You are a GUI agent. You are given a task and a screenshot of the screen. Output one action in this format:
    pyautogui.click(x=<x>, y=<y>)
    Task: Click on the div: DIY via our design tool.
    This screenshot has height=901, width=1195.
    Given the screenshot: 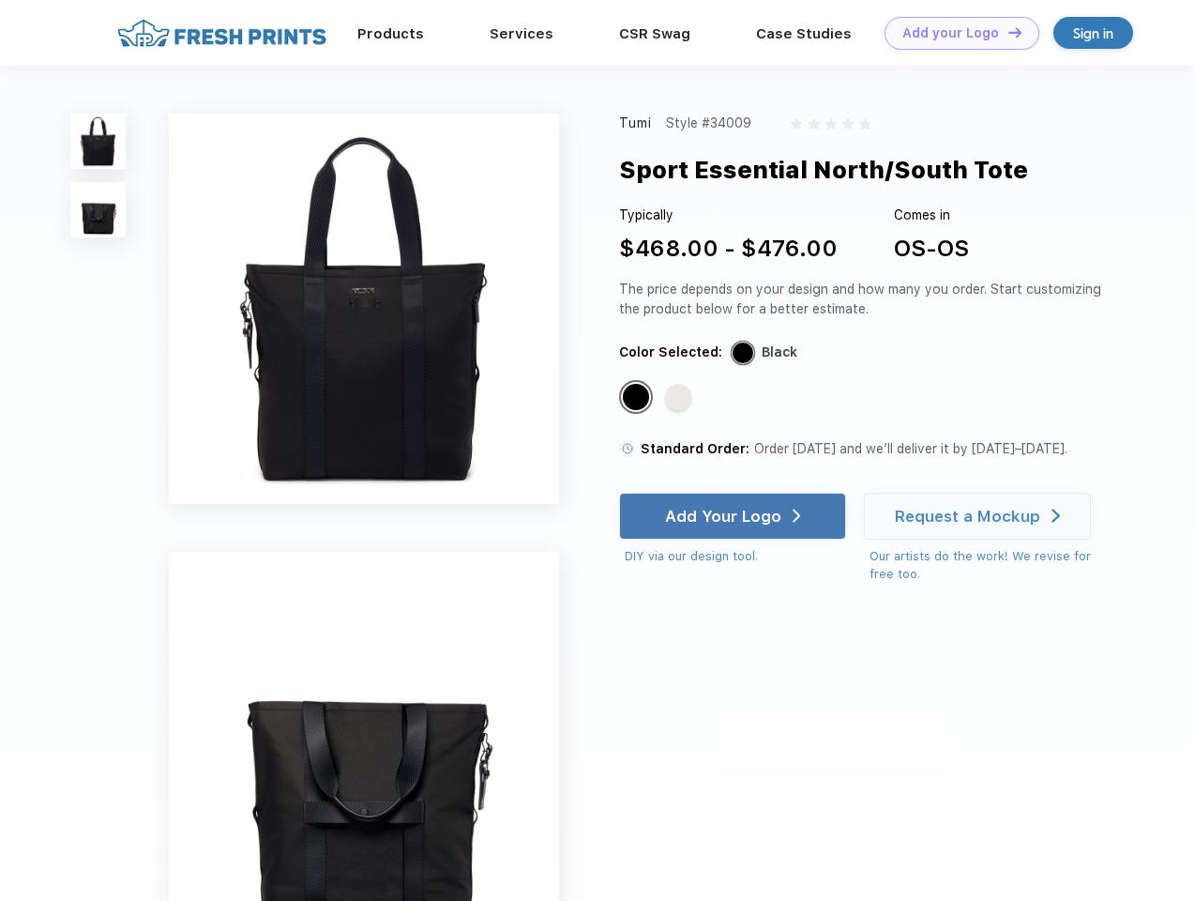 What is the action you would take?
    pyautogui.click(x=736, y=556)
    